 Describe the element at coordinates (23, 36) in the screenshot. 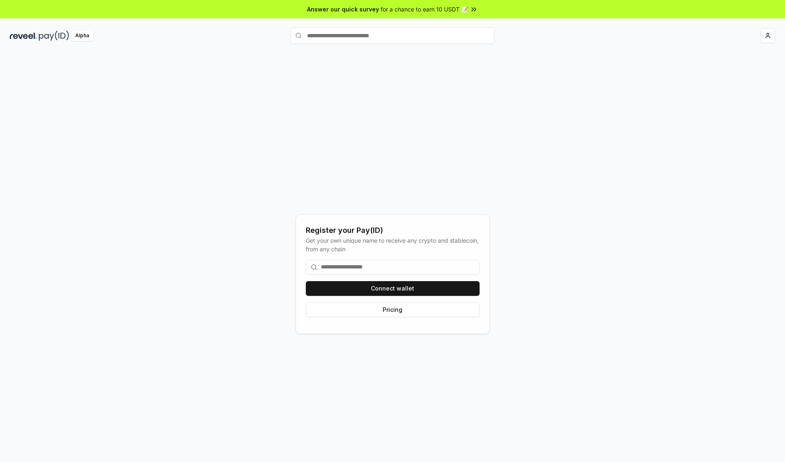

I see `img: reveel_dark` at that location.